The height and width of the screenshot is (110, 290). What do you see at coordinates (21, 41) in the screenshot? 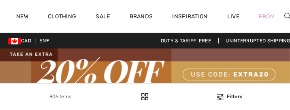
I see `span: CAD` at bounding box center [21, 41].